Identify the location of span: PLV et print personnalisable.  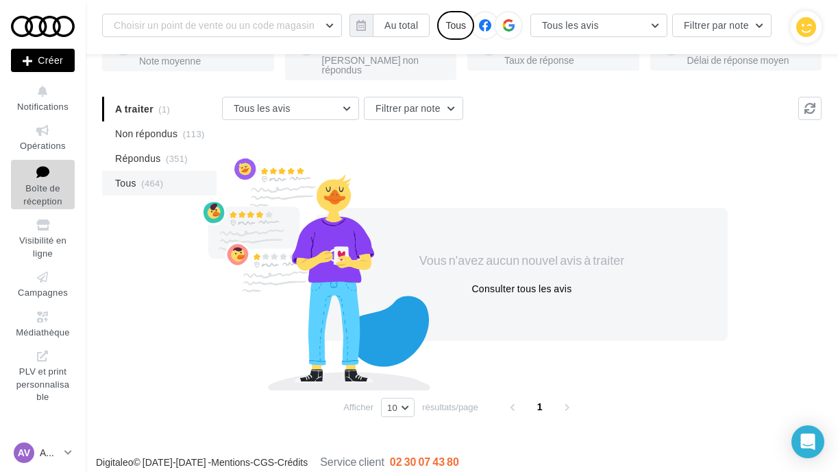
(43, 382).